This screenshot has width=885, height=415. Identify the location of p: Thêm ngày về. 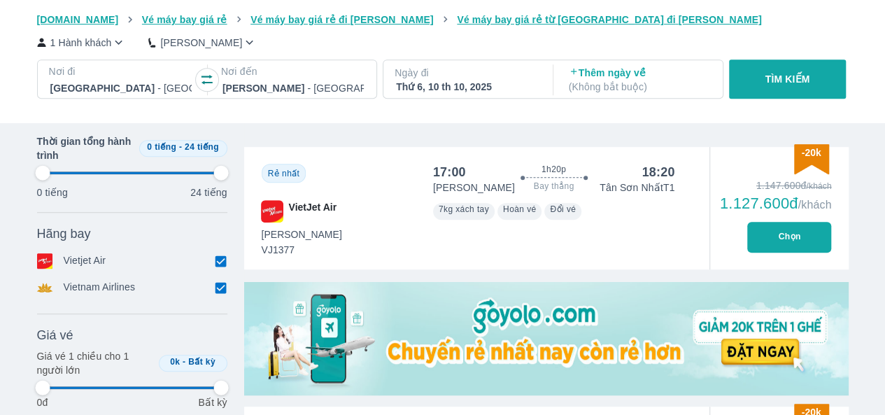
(640, 80).